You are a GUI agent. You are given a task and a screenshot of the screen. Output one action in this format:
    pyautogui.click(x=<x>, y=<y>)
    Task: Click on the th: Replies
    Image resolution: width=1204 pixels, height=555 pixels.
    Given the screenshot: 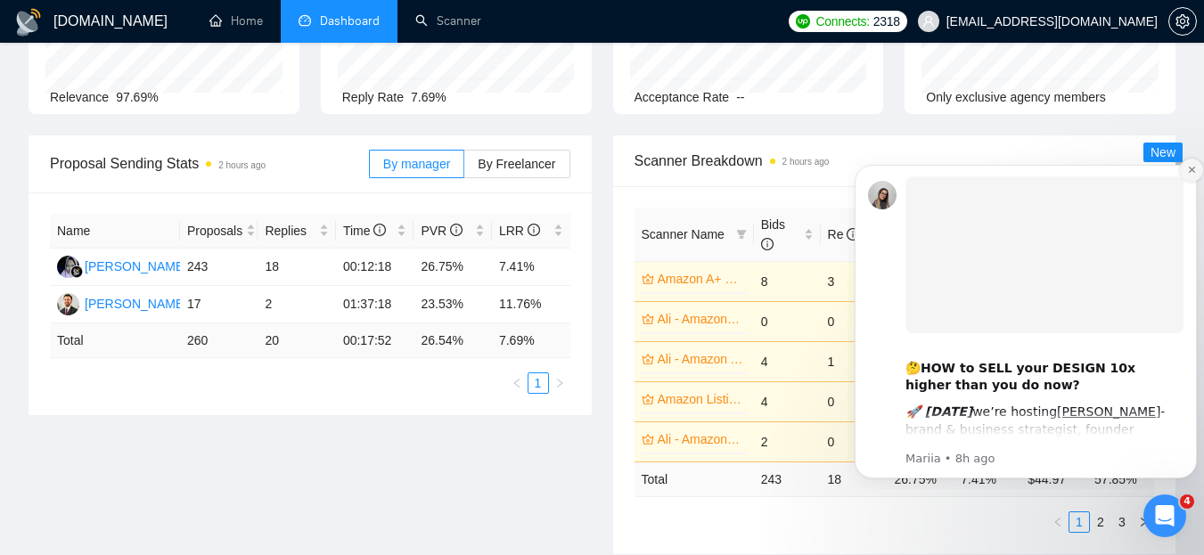 What is the action you would take?
    pyautogui.click(x=297, y=231)
    